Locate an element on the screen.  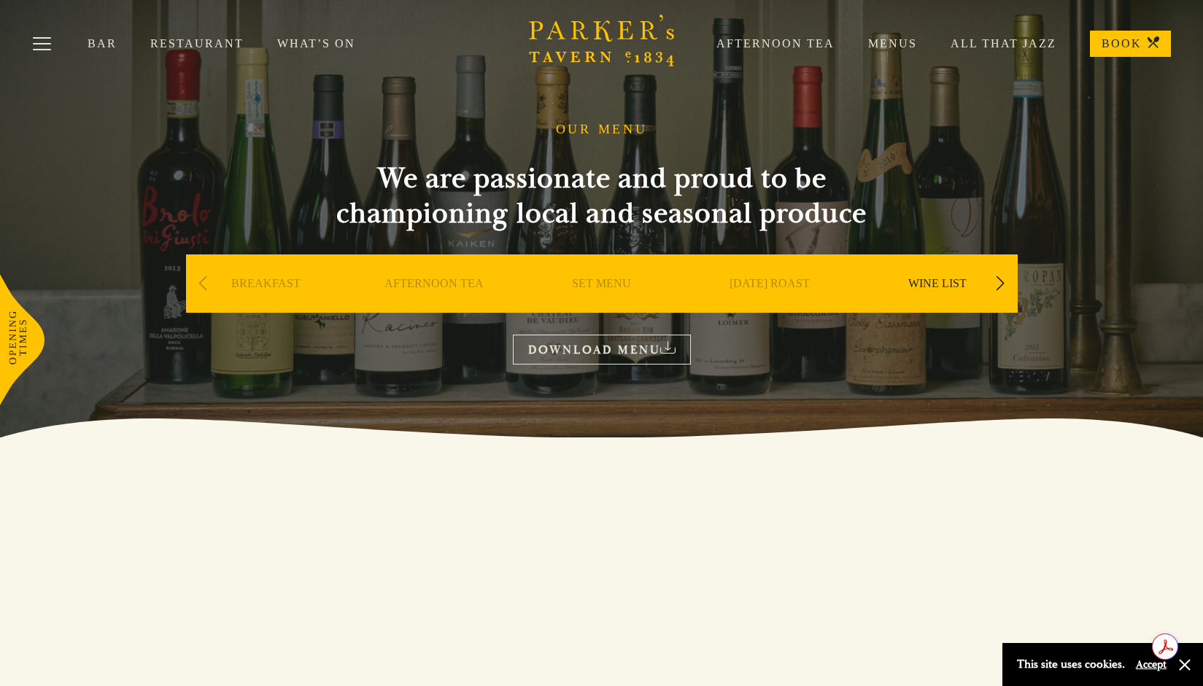
div: 1 / 9 is located at coordinates (266, 306).